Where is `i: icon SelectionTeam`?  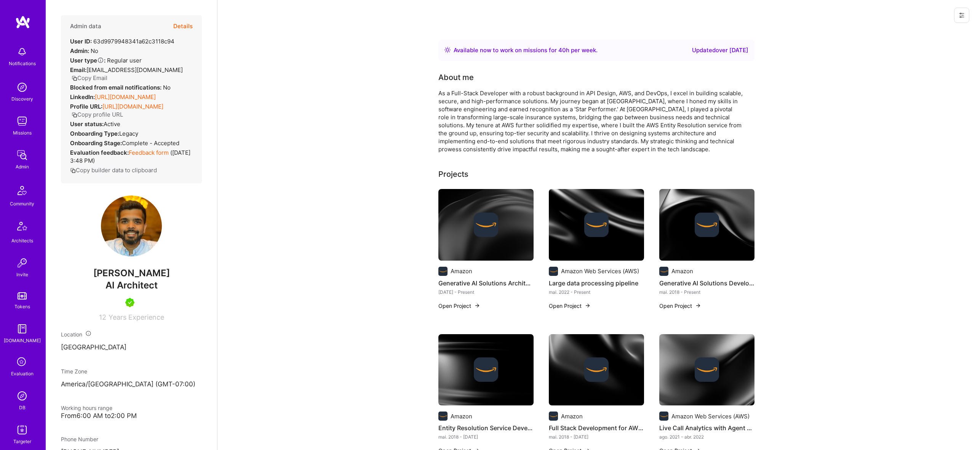
i: icon SelectionTeam is located at coordinates (22, 362).